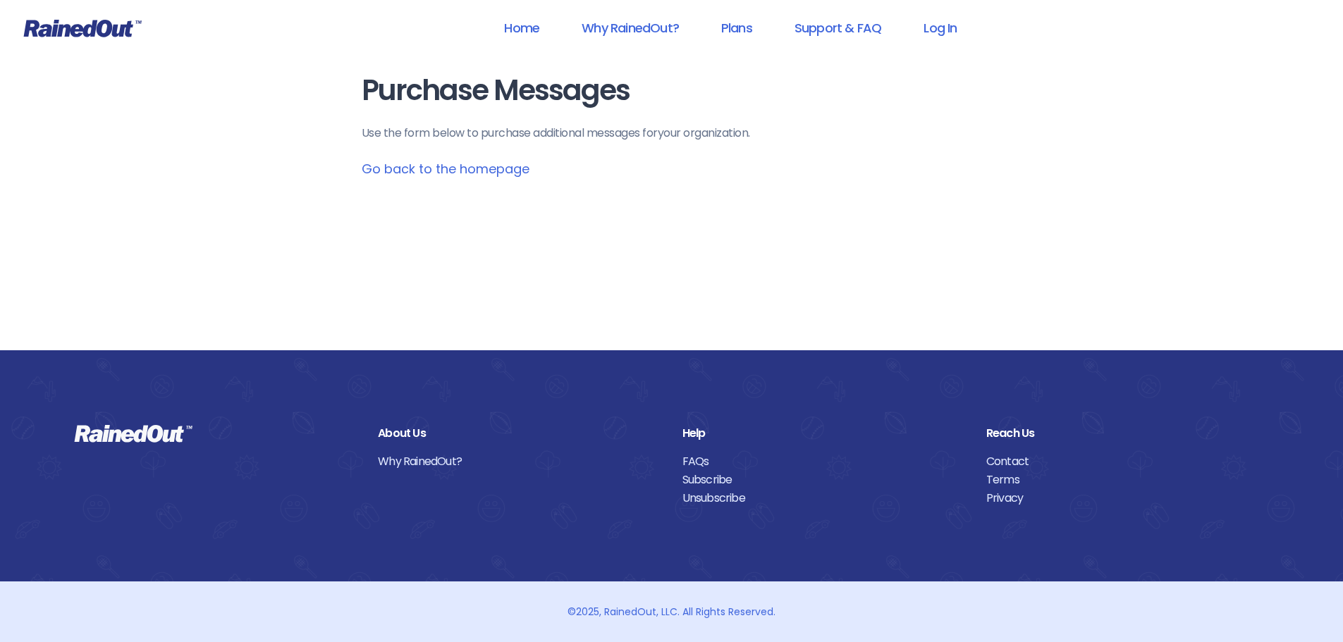 The height and width of the screenshot is (642, 1343). I want to click on h1: Purchase Messages, so click(672, 90).